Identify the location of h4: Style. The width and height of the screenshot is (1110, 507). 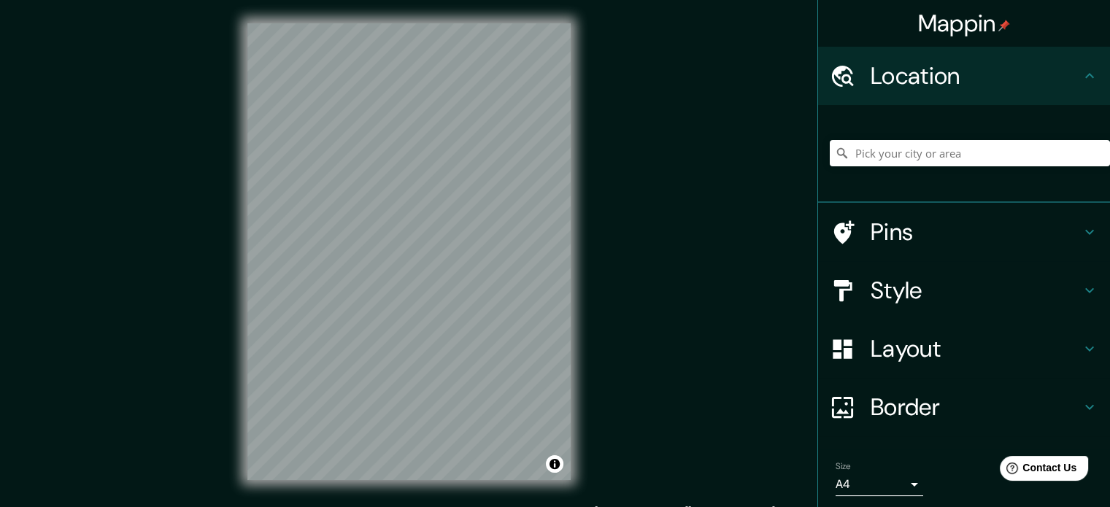
(975, 290).